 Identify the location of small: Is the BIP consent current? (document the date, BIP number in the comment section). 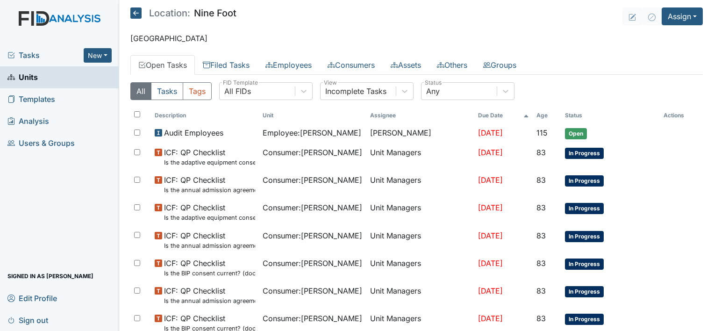
(209, 273).